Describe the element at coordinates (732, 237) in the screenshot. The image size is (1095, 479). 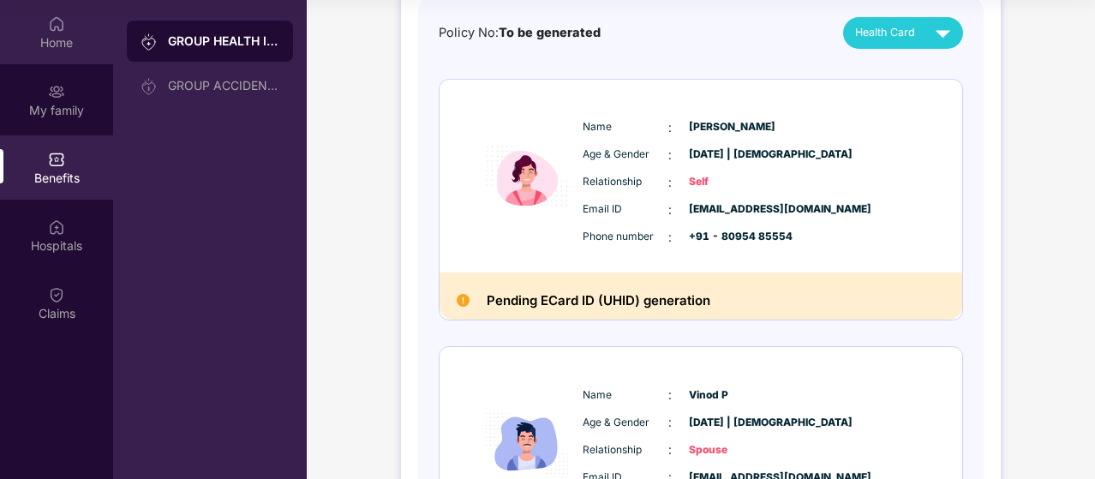
I see `span: +91 - 80954 85554` at that location.